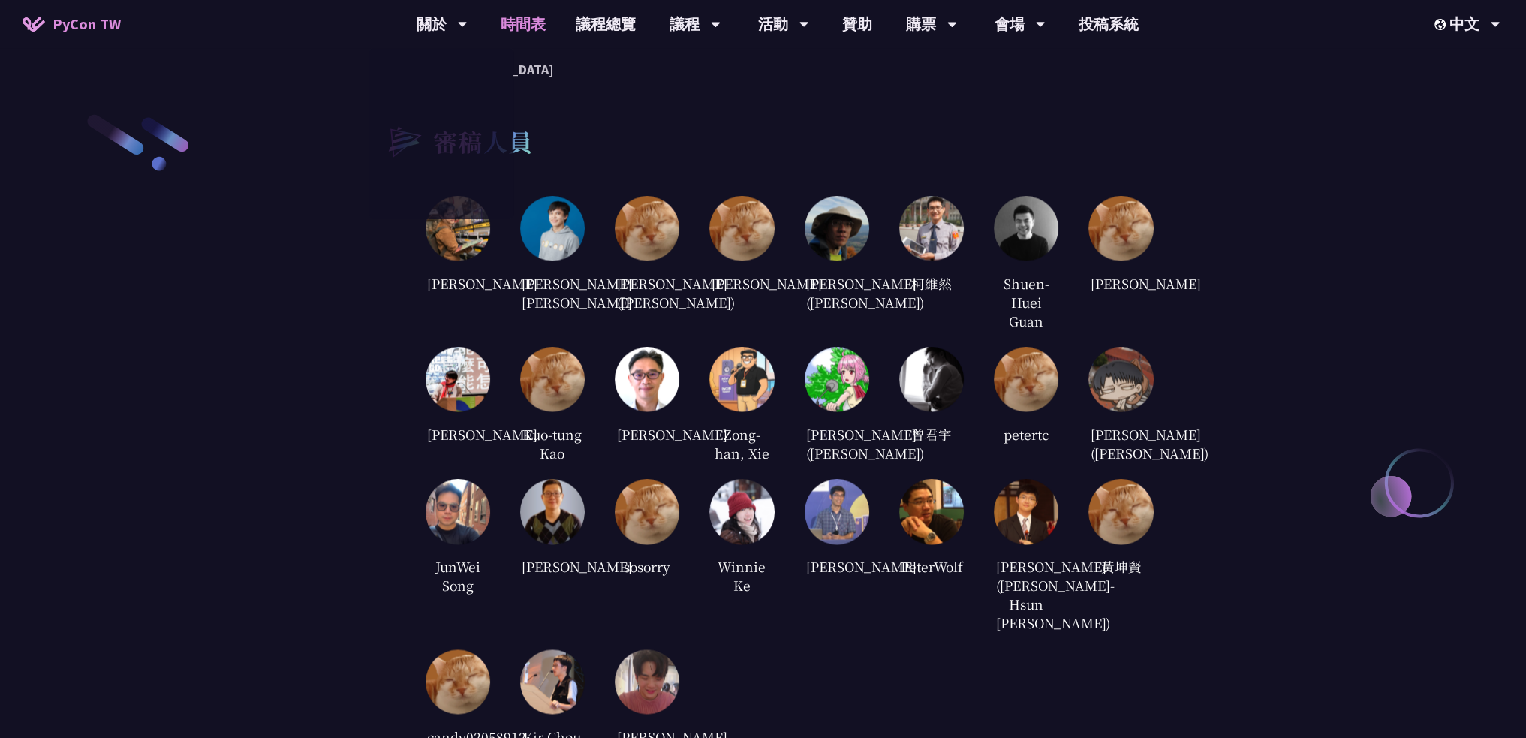 The height and width of the screenshot is (738, 1526). I want to click on img: 5b816cddee2d20b507d57779bce7e155.jpg, so click(1026, 228).